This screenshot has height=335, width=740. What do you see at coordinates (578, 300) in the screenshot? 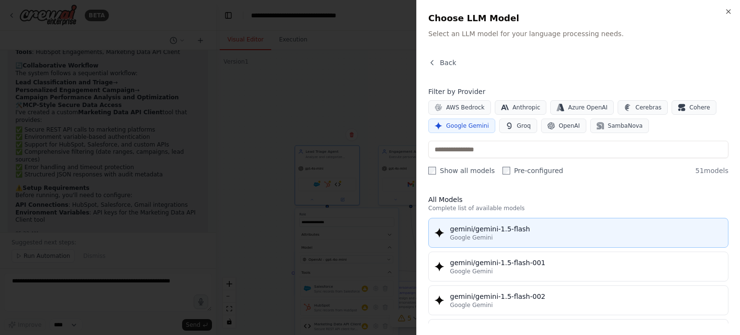
I see `button: gemini/gemini-1.5-flash-002Google Gemini` at bounding box center [578, 300].